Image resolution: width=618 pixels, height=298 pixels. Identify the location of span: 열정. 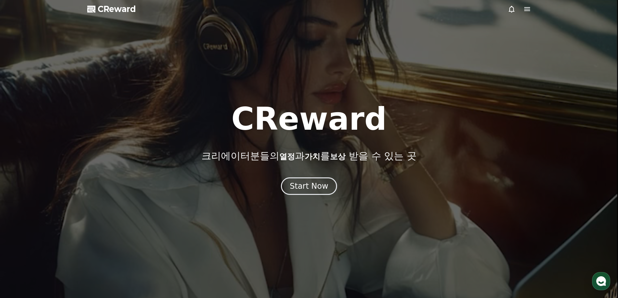
(287, 157).